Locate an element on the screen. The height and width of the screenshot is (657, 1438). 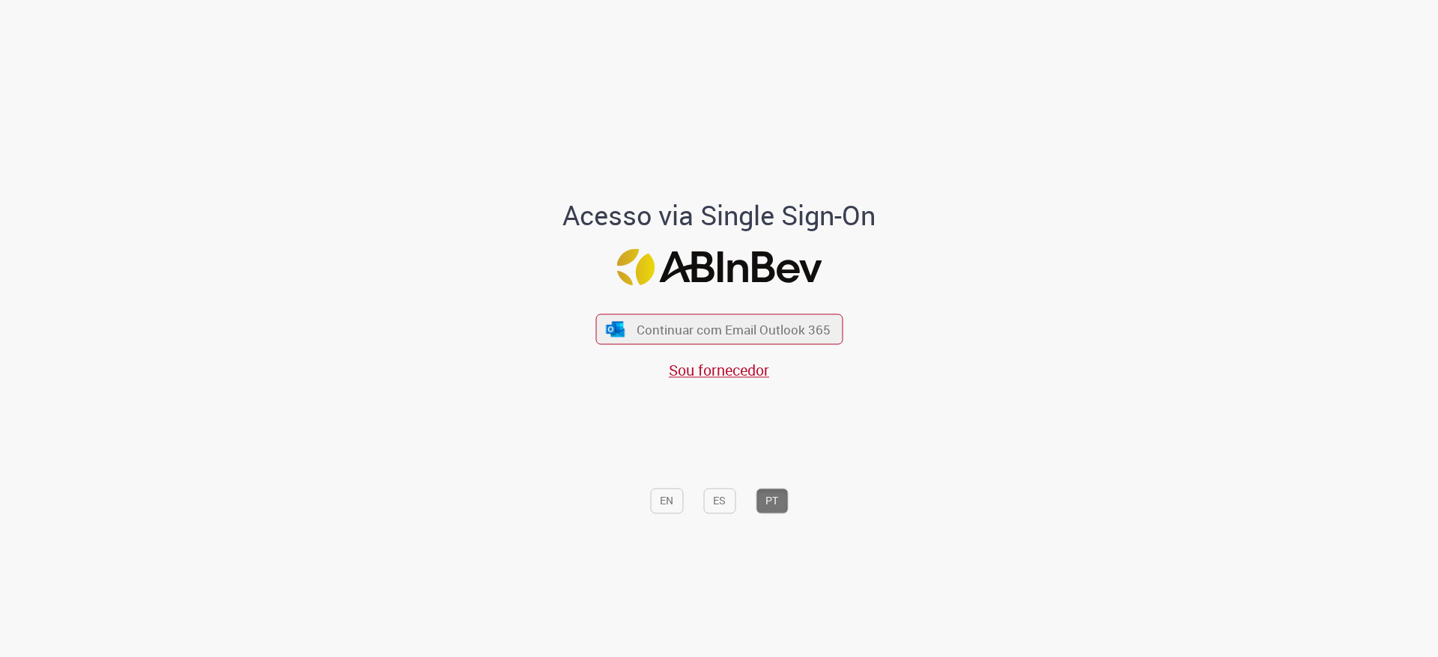
span: Continuar com Email Outlook 365 is located at coordinates (733, 329).